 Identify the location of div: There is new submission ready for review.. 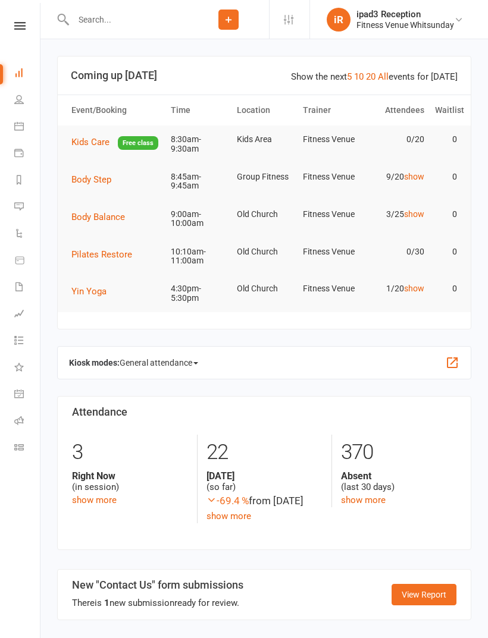
(158, 603).